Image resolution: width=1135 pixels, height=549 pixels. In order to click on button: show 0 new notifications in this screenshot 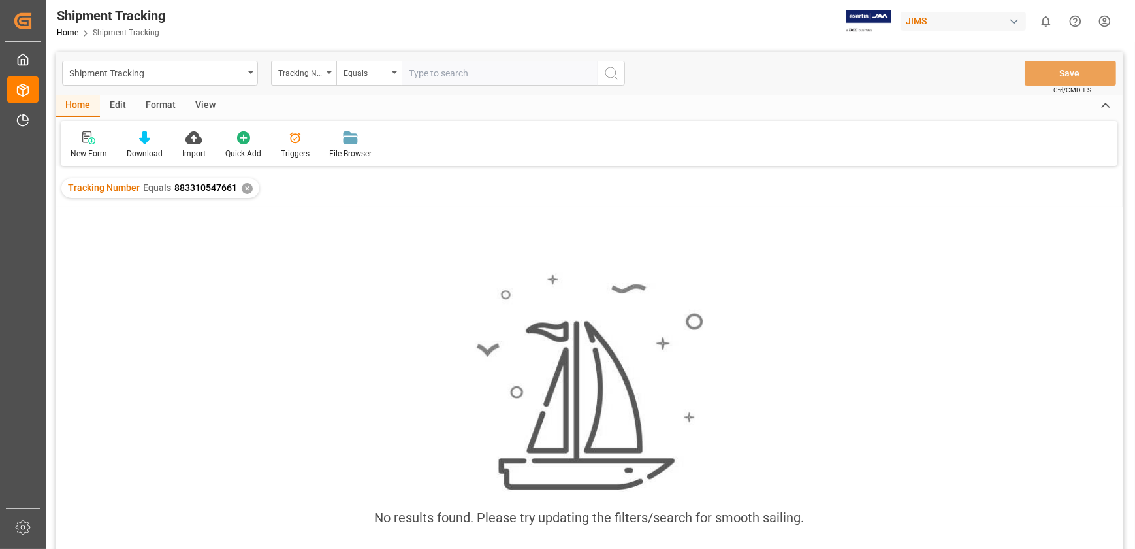, I will do `click(1046, 21)`.